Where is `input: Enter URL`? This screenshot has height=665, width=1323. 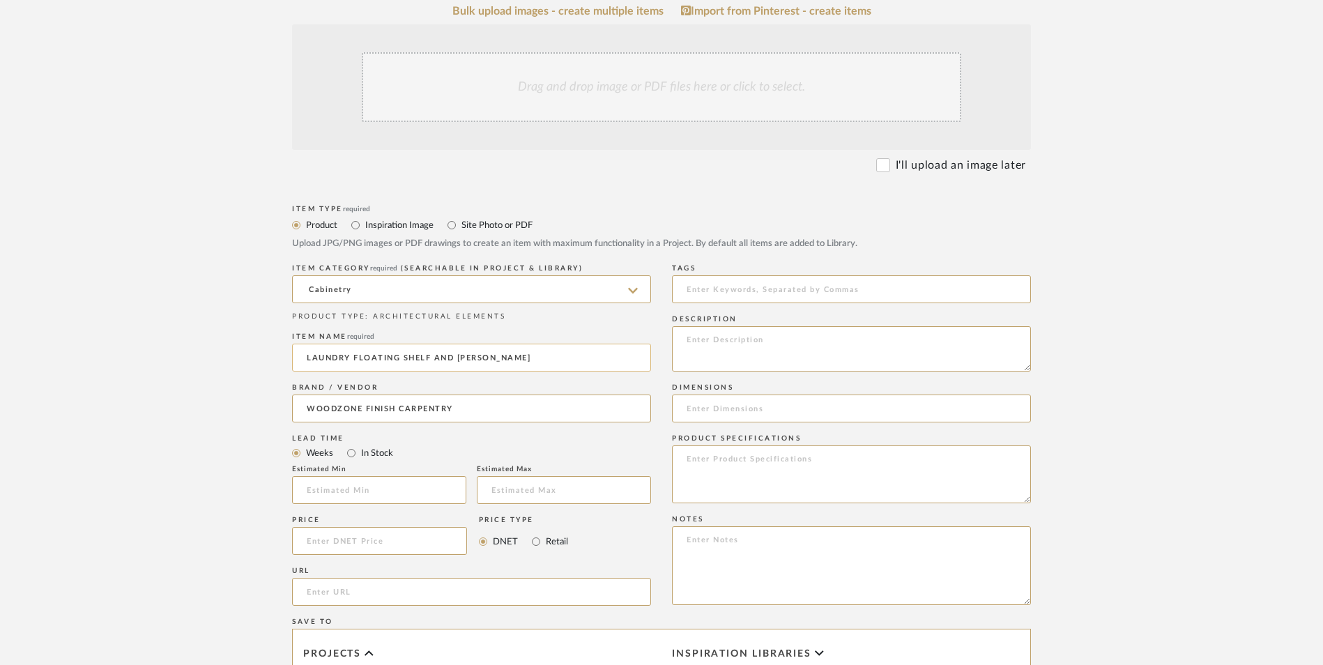
input: Enter URL is located at coordinates (471, 592).